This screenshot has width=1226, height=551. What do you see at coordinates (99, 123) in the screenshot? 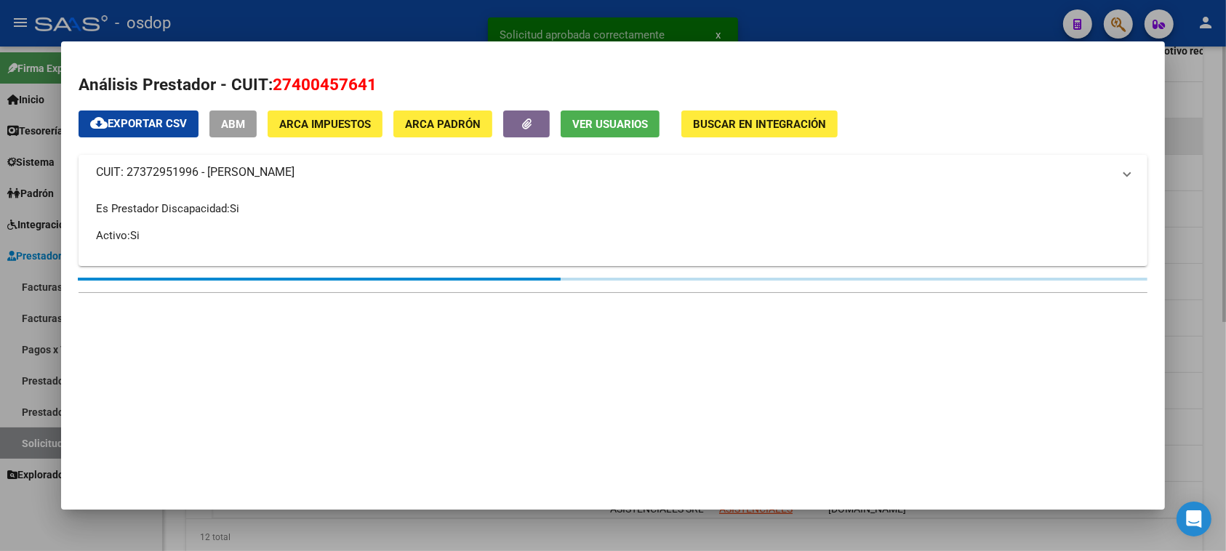
I see `mat-icon: cloud_download` at bounding box center [99, 123].